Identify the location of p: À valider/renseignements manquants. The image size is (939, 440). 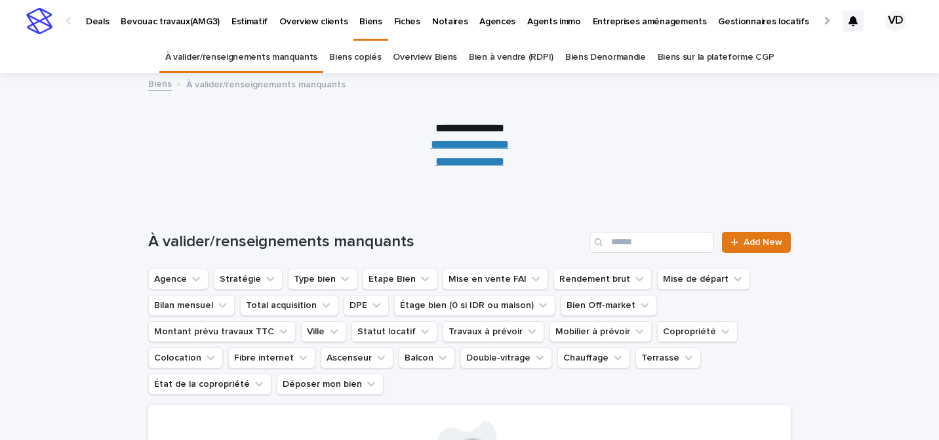
(266, 83).